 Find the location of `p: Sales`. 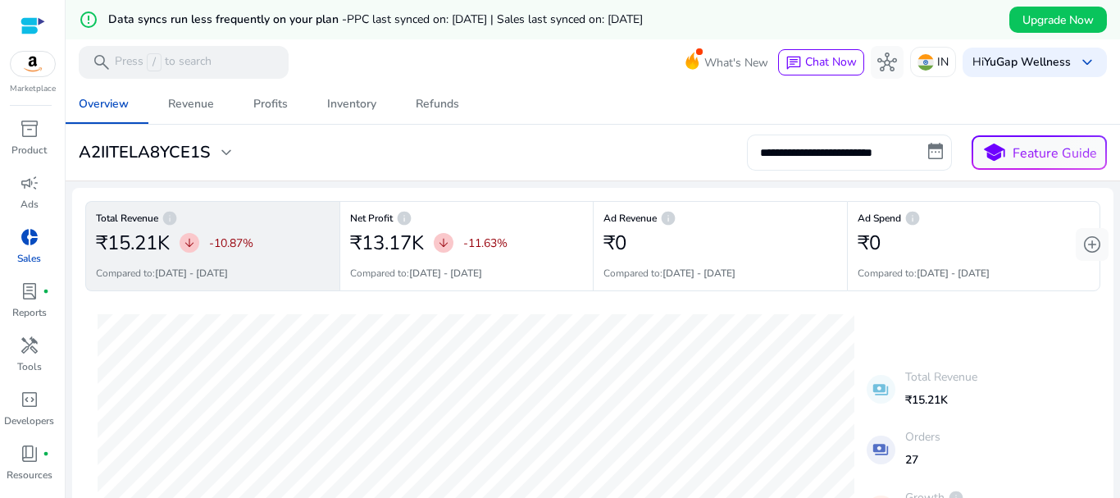

p: Sales is located at coordinates (29, 258).